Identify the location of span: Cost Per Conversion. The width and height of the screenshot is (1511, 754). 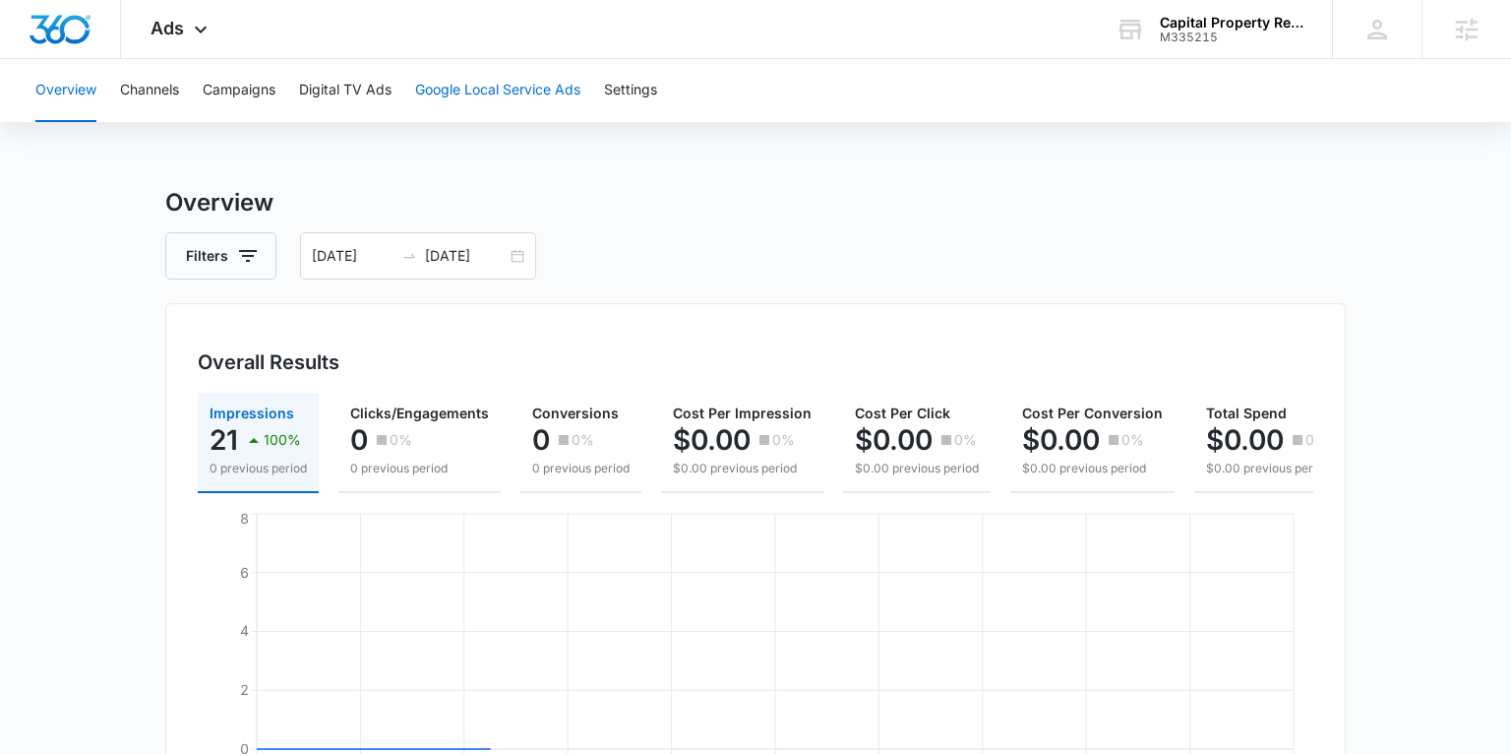
(1092, 412).